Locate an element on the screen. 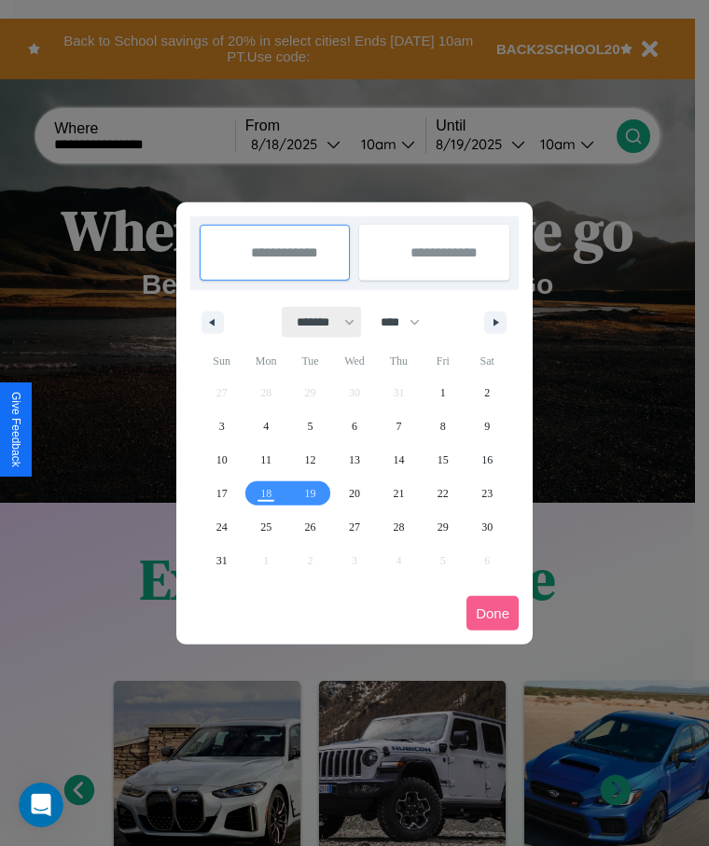  button: 20 is located at coordinates (354, 494).